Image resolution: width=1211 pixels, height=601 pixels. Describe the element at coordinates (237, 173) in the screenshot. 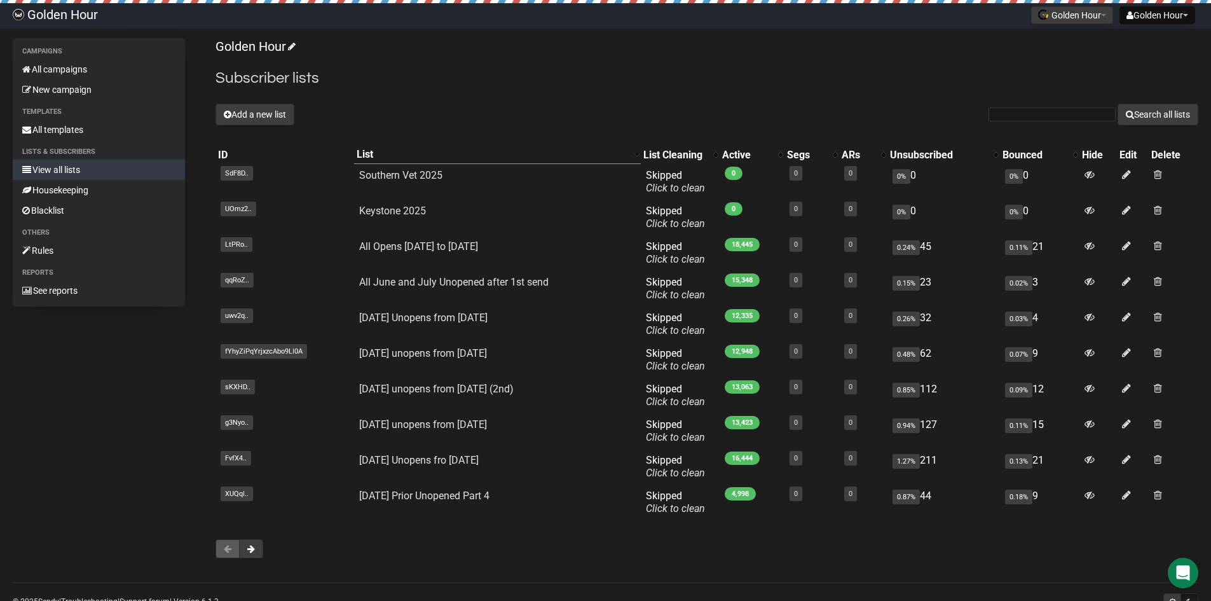

I see `span: SdF8D..` at that location.